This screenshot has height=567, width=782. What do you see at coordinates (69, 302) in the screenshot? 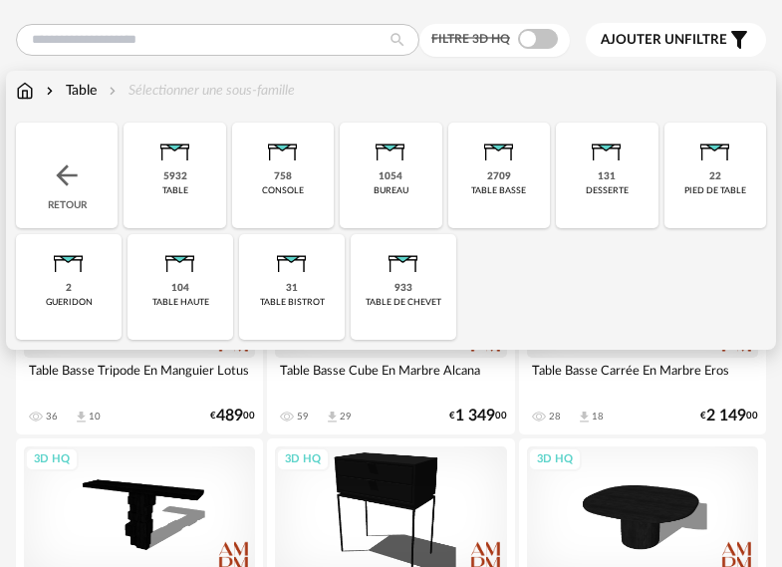
I see `div: gueridon` at bounding box center [69, 302].